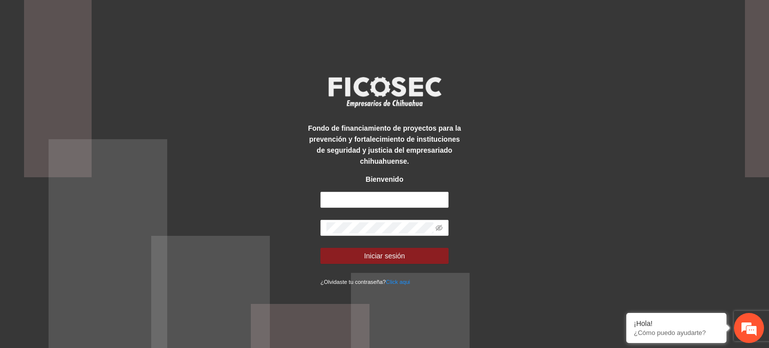  Describe the element at coordinates (439, 228) in the screenshot. I see `span: eye-invisible` at that location.